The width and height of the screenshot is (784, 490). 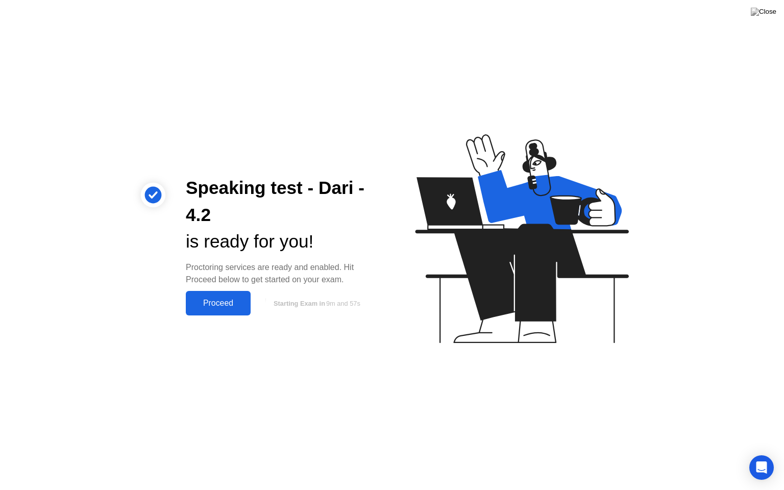 What do you see at coordinates (281, 202) in the screenshot?
I see `div: Speaking test - Dari - 4.2` at bounding box center [281, 202].